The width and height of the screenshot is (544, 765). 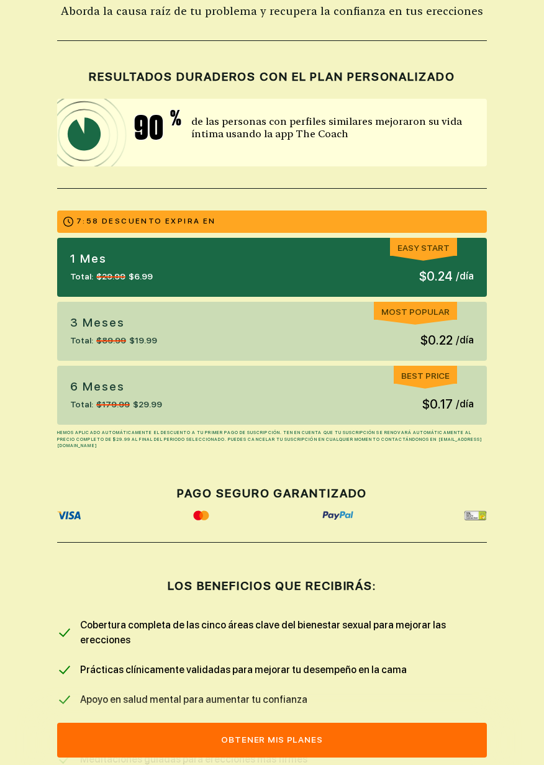 What do you see at coordinates (475, 515) in the screenshot?
I see `img: ssl-secure` at bounding box center [475, 515].